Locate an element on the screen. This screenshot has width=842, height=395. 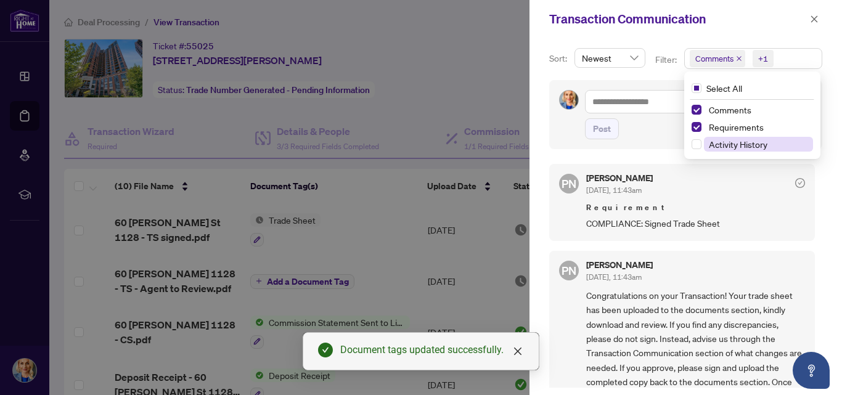
span: Newest is located at coordinates (610, 58).